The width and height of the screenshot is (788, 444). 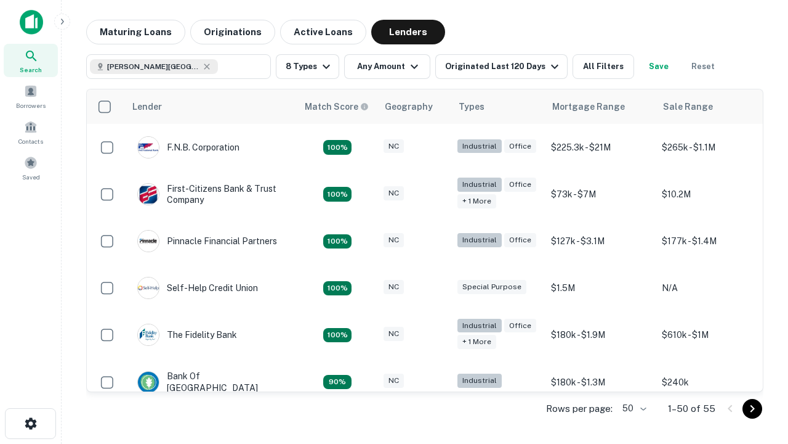 I want to click on div: Geography, so click(x=409, y=107).